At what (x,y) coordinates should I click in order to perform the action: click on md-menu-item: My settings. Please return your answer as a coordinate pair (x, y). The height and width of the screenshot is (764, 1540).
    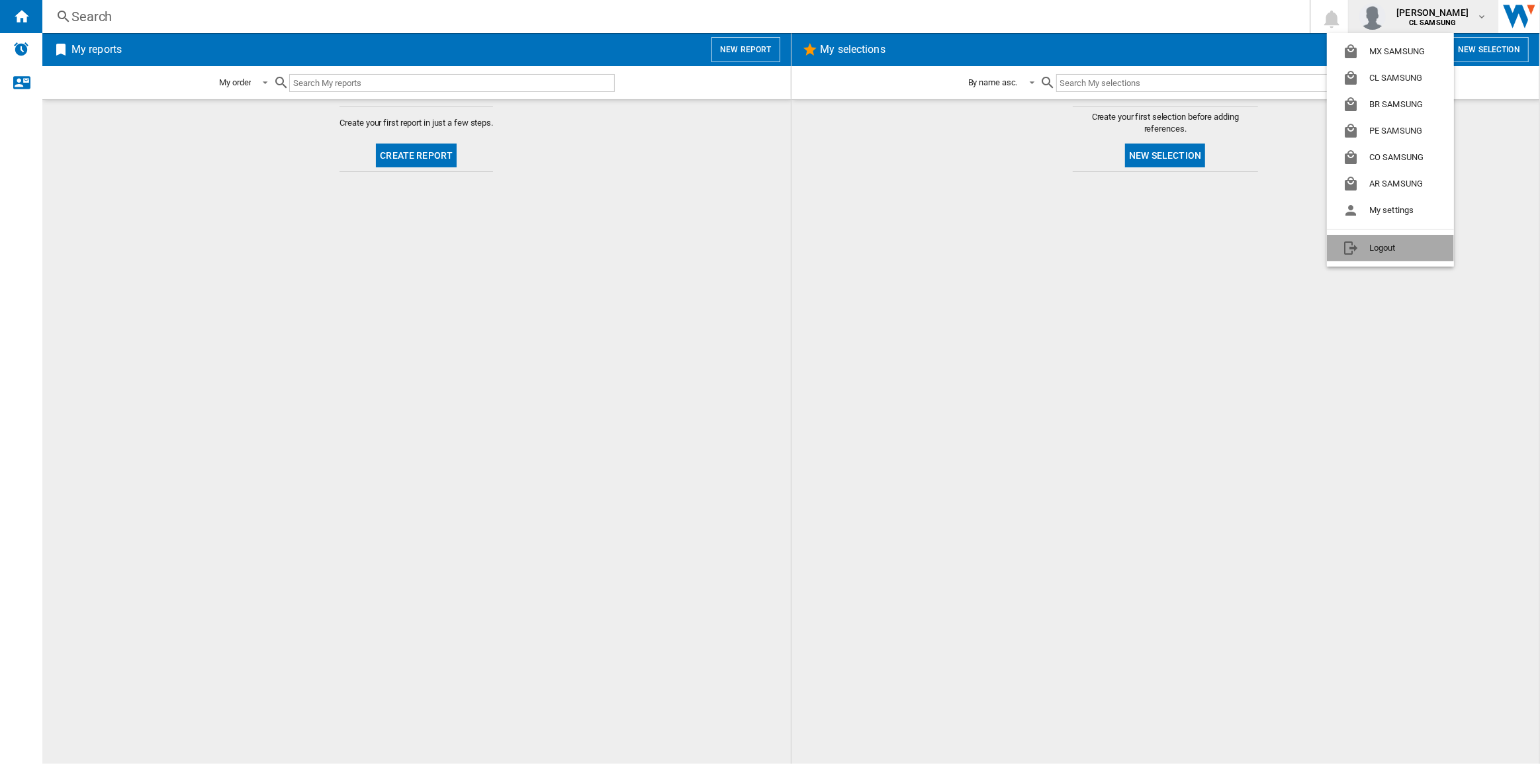
    Looking at the image, I should click on (1390, 210).